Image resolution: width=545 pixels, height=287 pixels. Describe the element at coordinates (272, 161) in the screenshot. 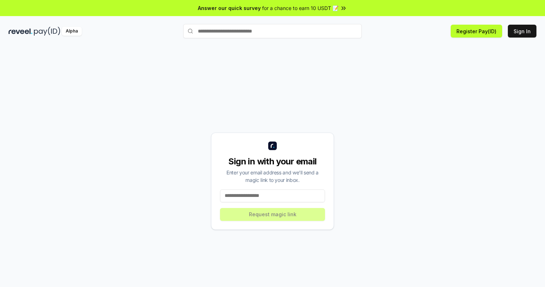

I see `div: Sign in with your email` at that location.